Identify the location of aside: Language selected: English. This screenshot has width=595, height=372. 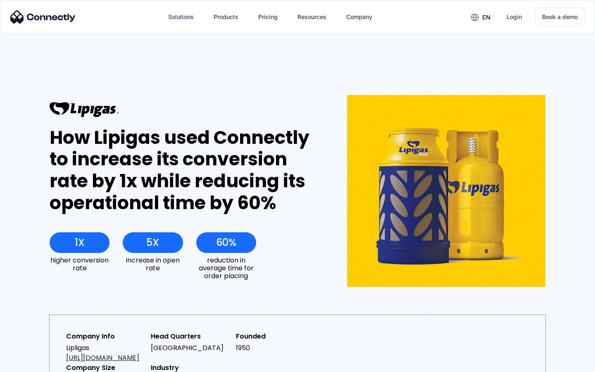
(29, 363).